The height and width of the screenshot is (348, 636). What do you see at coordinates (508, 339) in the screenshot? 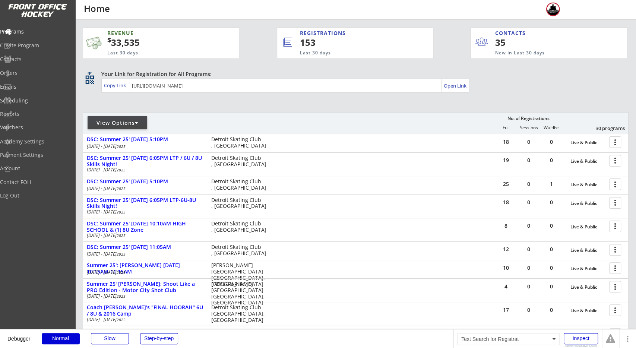
I see `div: Text Search for Registrat` at bounding box center [508, 339].